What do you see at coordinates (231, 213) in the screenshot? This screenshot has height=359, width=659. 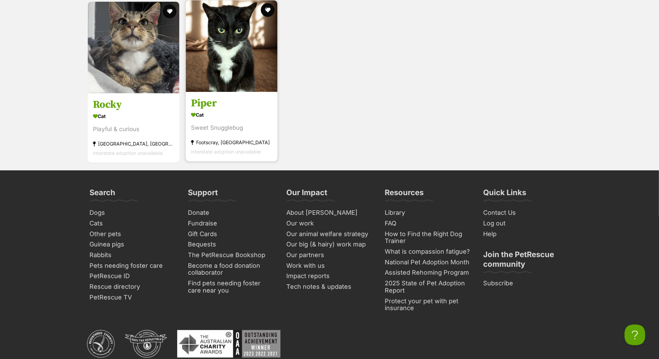 I see `a: Donate` at bounding box center [231, 213].